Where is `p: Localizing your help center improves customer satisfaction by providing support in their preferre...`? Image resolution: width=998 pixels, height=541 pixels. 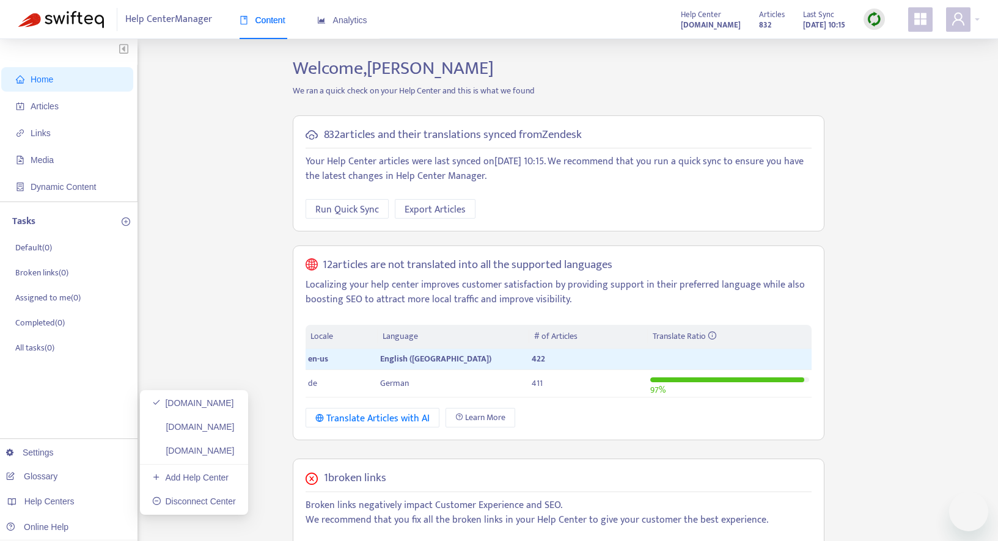 p: Localizing your help center improves customer satisfaction by providing support in their preferre... is located at coordinates (558, 293).